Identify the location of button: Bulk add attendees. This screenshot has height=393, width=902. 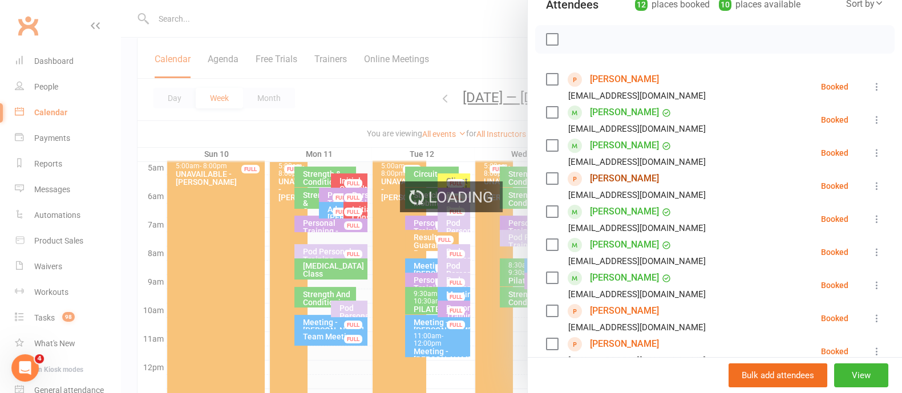
(778, 376).